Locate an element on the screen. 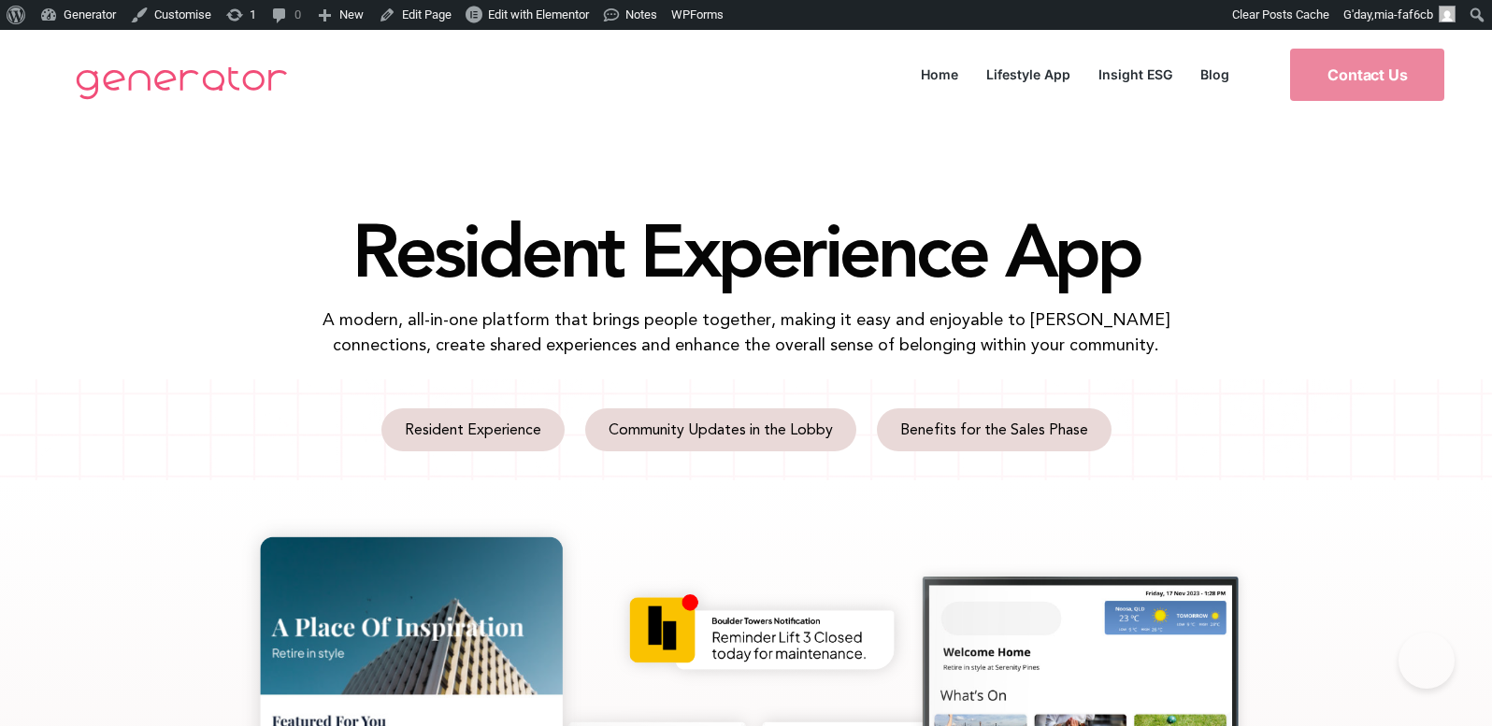 The image size is (1492, 726). a: Blog is located at coordinates (1214, 74).